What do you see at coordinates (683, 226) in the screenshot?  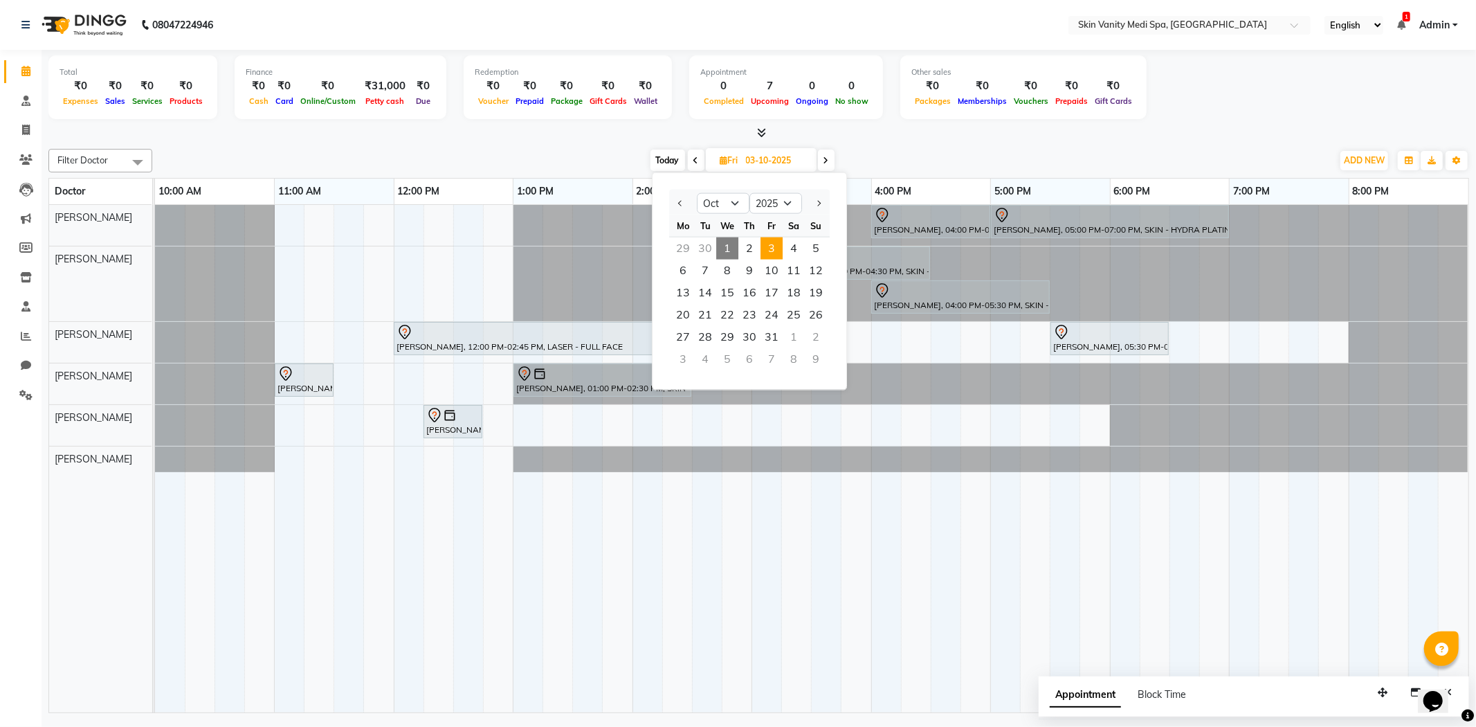 I see `div: Mo` at bounding box center [683, 226].